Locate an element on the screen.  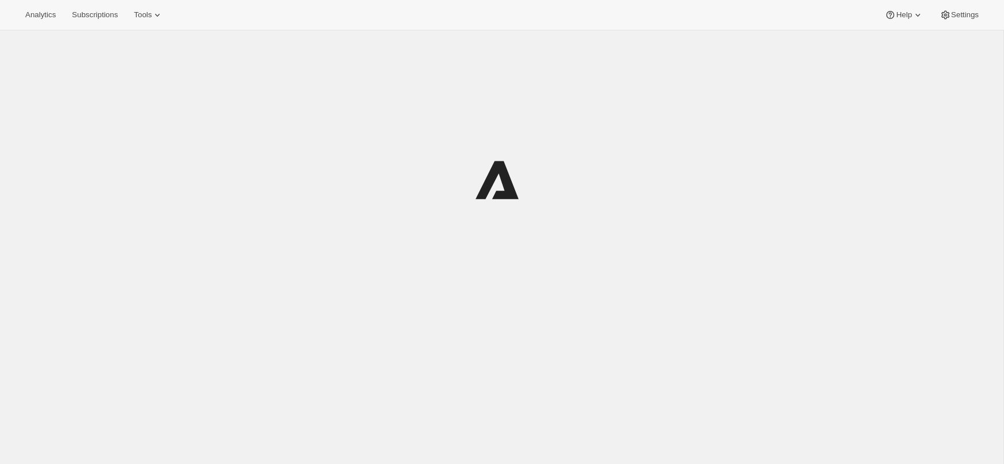
button: Help is located at coordinates (903, 15).